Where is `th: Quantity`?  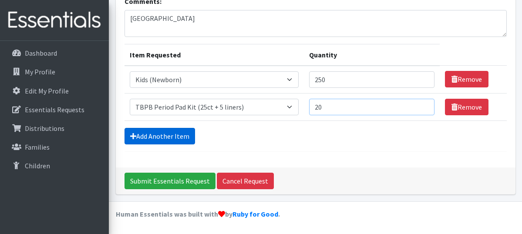
th: Quantity is located at coordinates (372, 55).